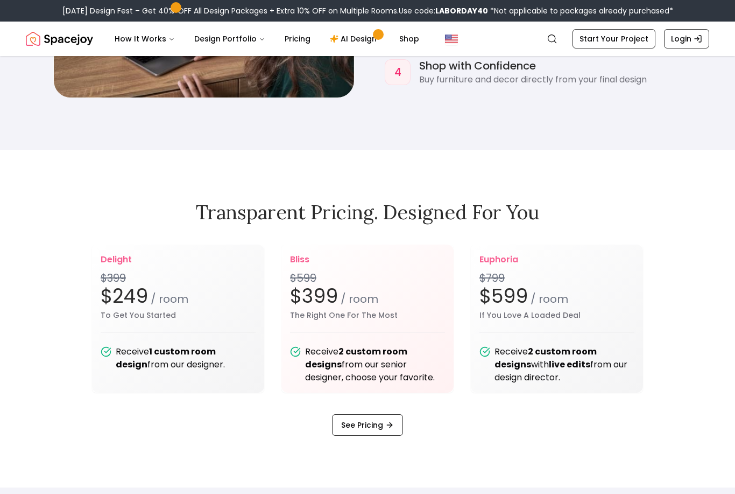 This screenshot has height=494, width=735. Describe the element at coordinates (687, 39) in the screenshot. I see `a: Login` at that location.